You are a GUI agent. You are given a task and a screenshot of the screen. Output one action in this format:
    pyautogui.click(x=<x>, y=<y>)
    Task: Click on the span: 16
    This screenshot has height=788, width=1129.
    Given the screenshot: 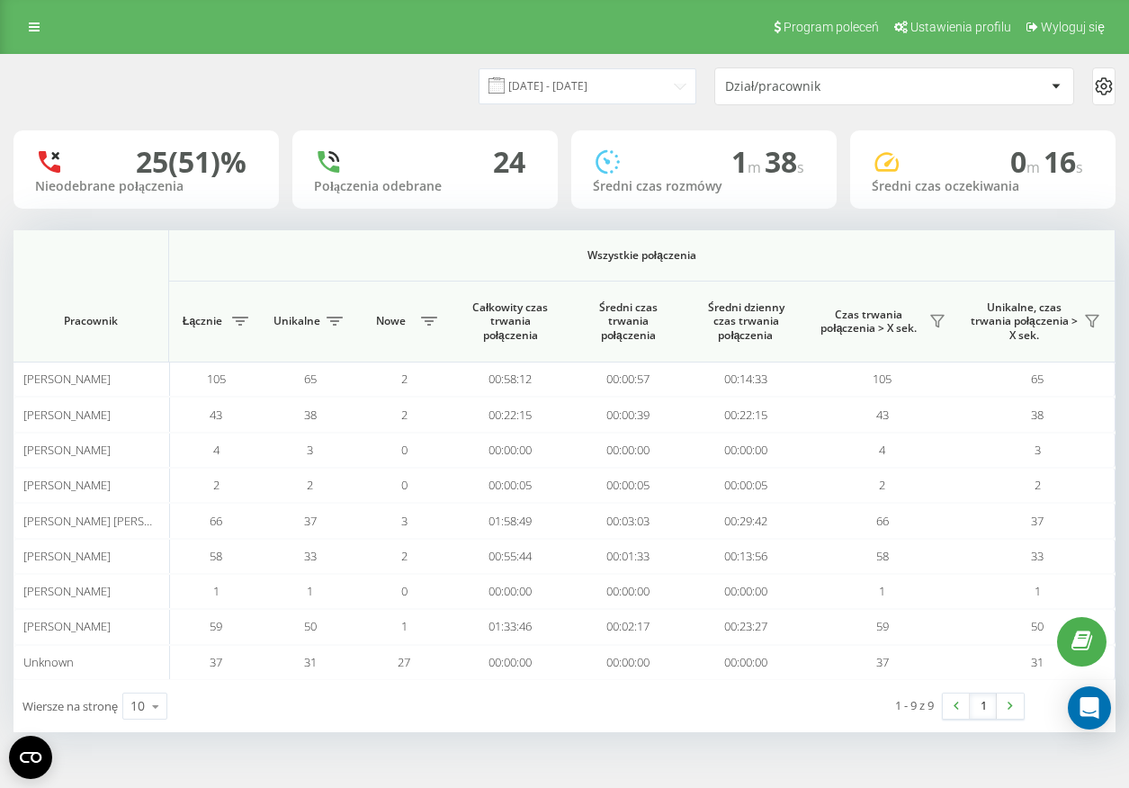 What is the action you would take?
    pyautogui.click(x=1063, y=161)
    